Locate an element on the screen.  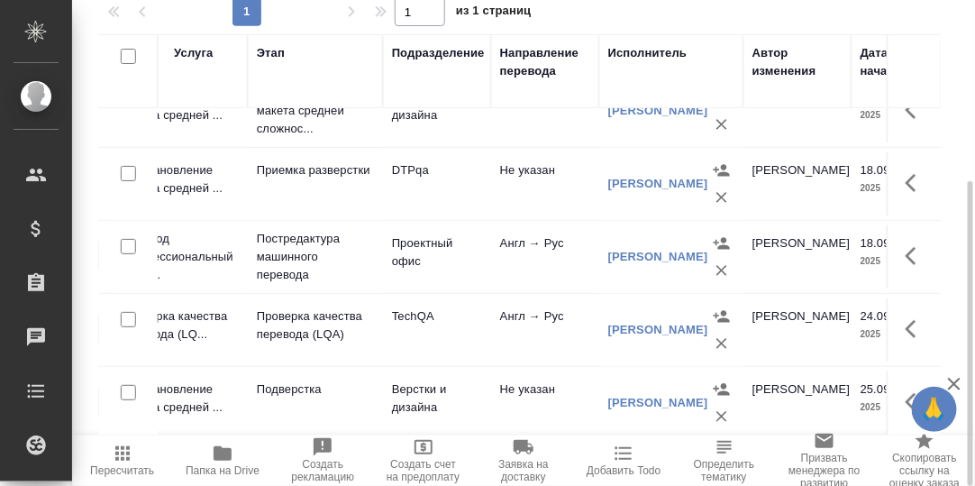
button: Определить тематику is located at coordinates (724, 461).